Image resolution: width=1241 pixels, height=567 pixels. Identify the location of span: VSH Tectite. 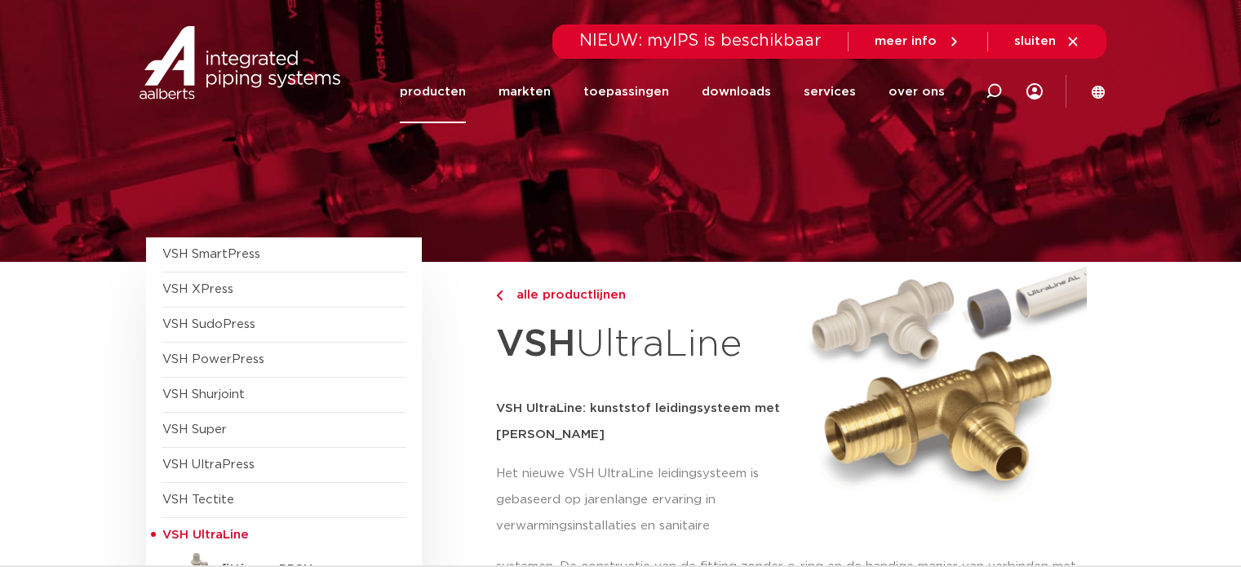
(198, 499).